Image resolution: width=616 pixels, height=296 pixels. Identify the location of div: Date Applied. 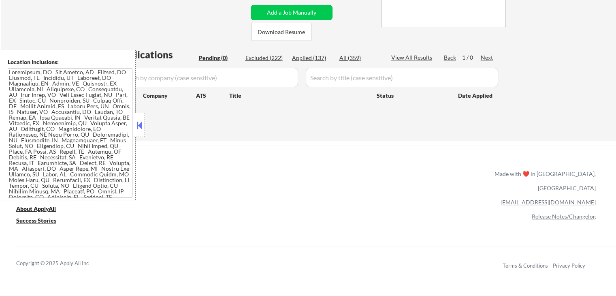
(476, 96).